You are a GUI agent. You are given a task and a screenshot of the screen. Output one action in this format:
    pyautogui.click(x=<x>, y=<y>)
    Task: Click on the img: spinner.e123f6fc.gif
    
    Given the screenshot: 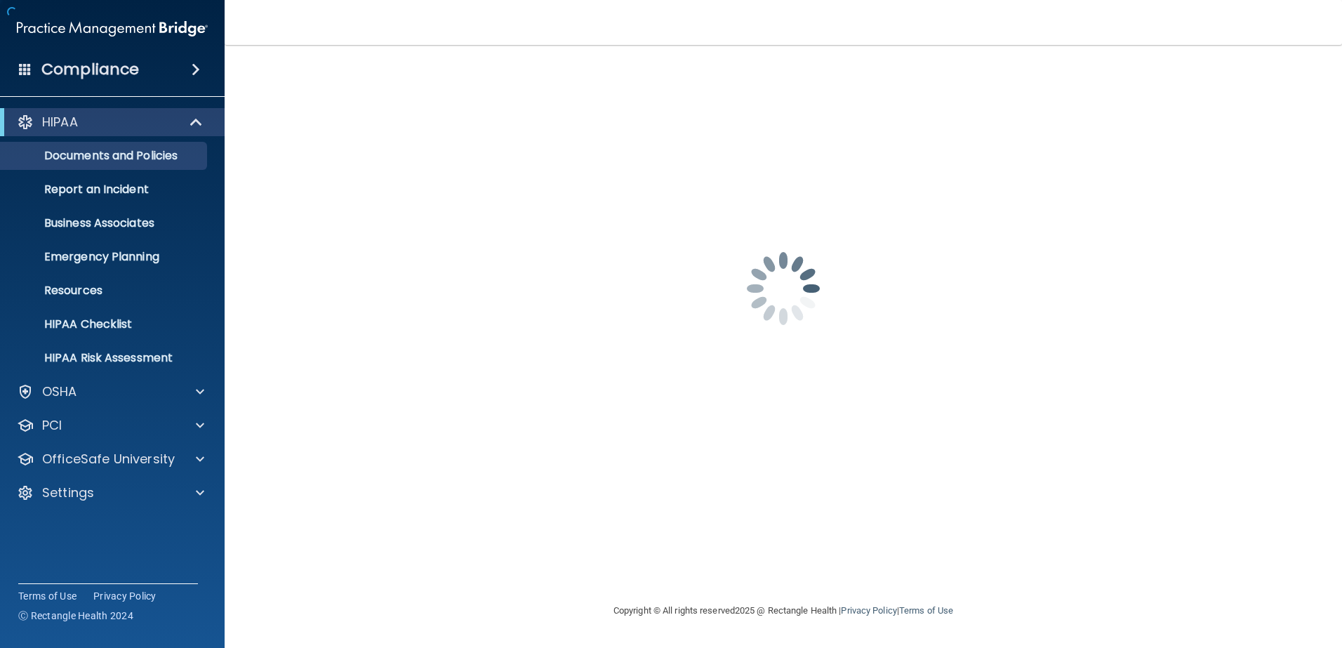 What is the action you would take?
    pyautogui.click(x=783, y=288)
    